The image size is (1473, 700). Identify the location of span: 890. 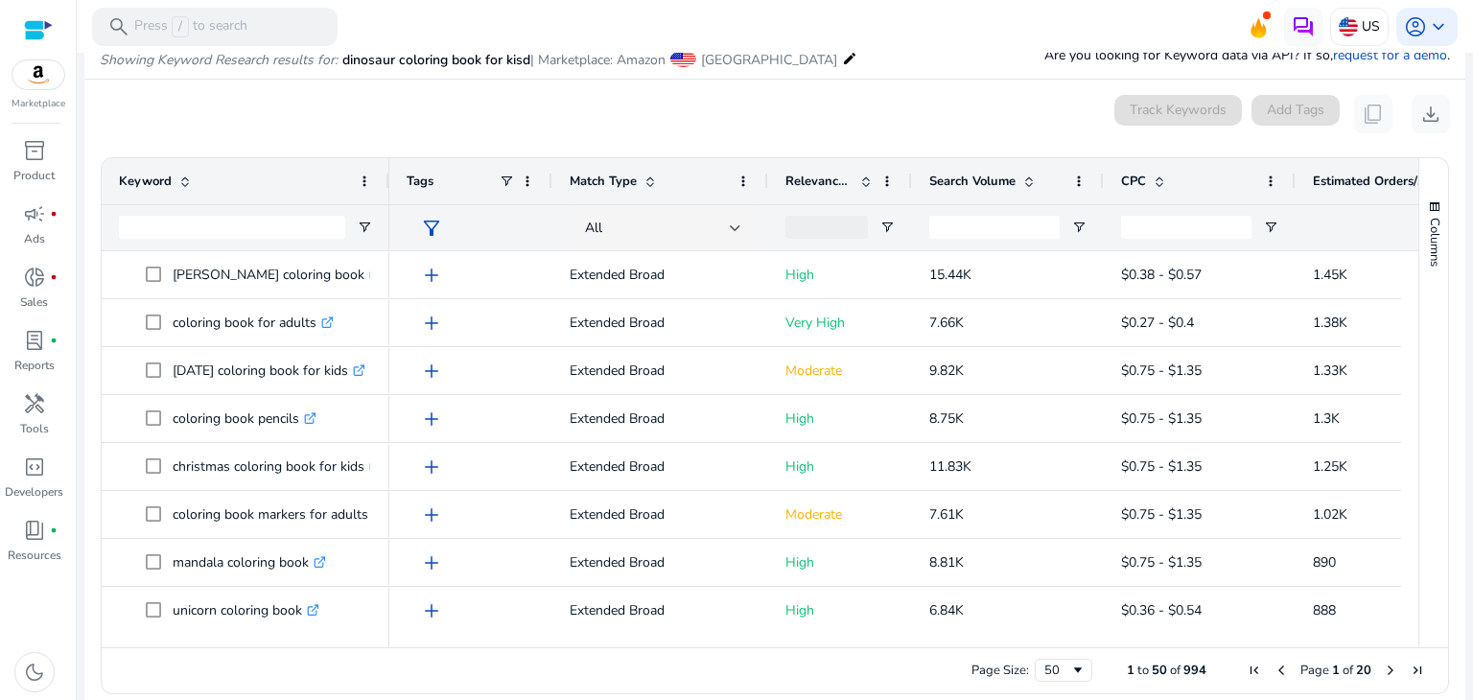
(1324, 562).